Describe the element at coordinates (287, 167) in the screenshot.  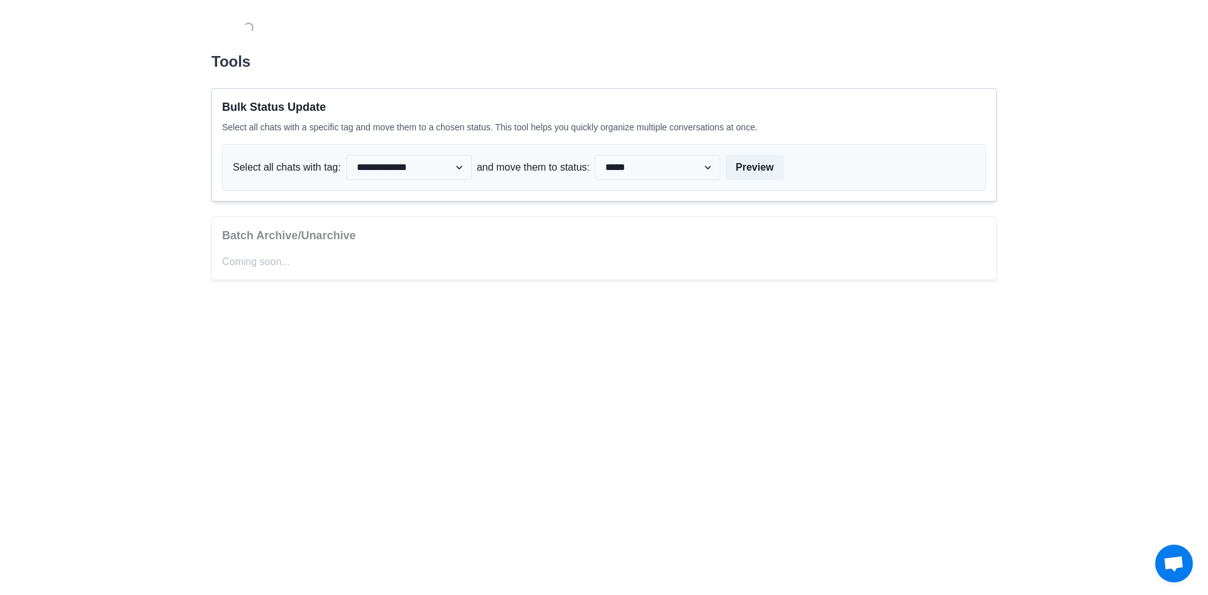
I see `p: Select all chats with tag:` at that location.